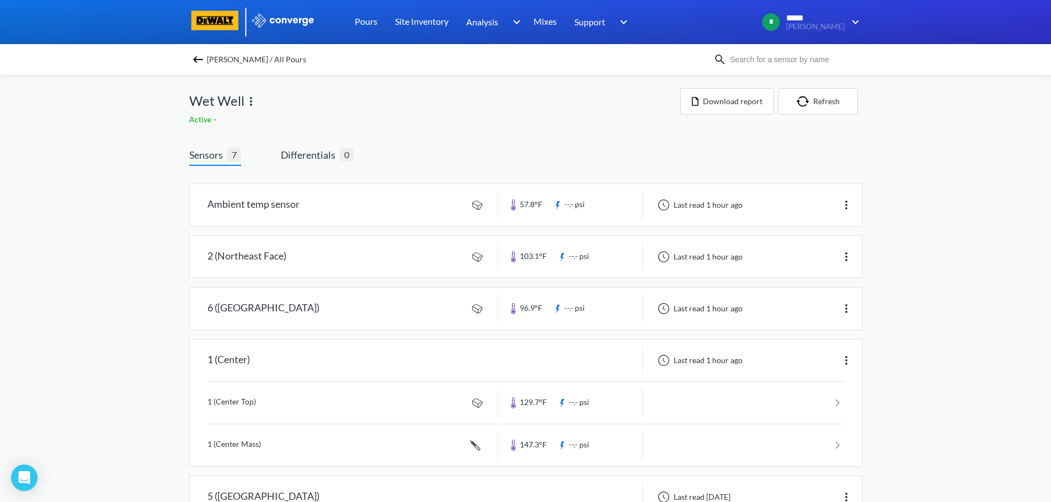 The height and width of the screenshot is (502, 1051). Describe the element at coordinates (283, 20) in the screenshot. I see `img: logo_ewhite.svg` at that location.